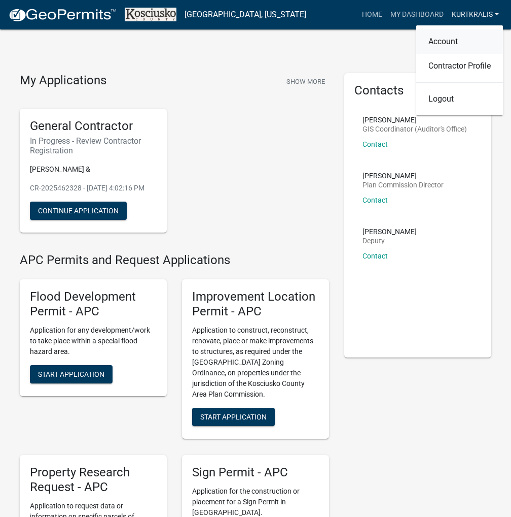 Image resolution: width=511 pixels, height=517 pixels. I want to click on button: Show More, so click(306, 81).